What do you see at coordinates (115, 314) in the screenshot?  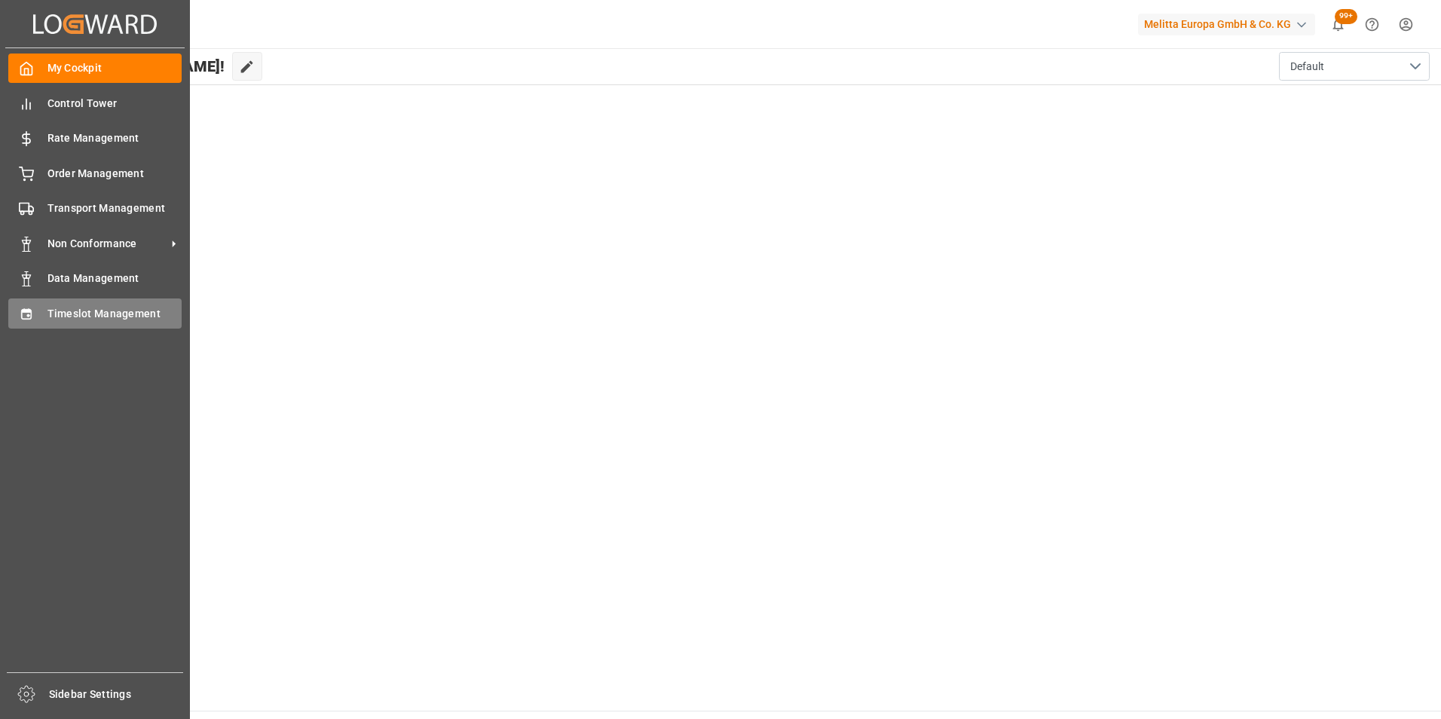 I see `span: Timeslot Management` at bounding box center [115, 314].